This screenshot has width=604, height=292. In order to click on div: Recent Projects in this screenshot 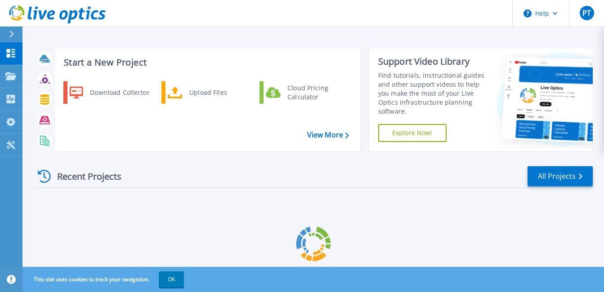, I will do `click(84, 176)`.